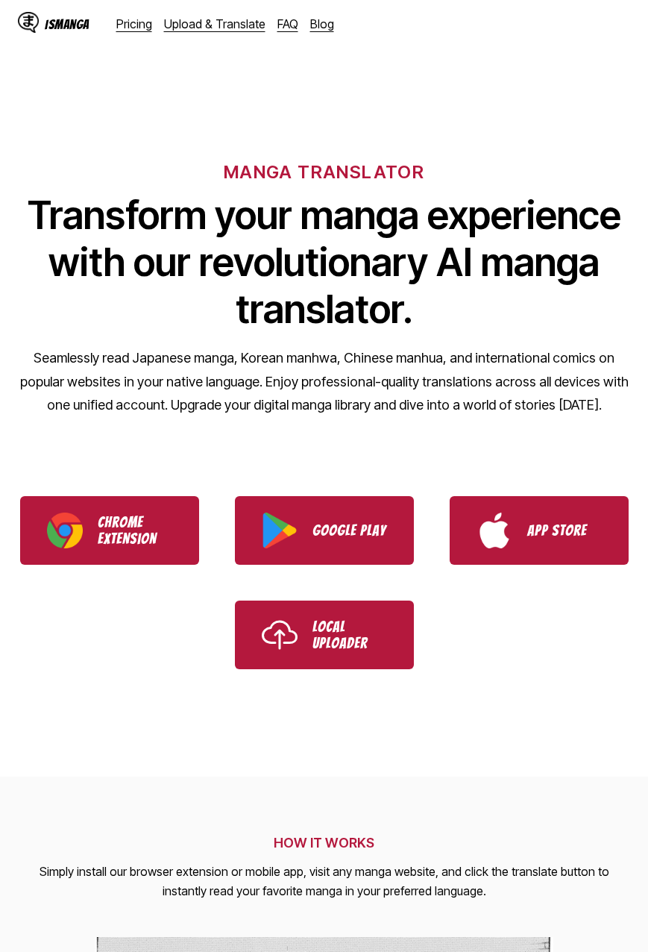 The height and width of the screenshot is (952, 648). Describe the element at coordinates (325, 635) in the screenshot. I see `a: Use IsManga Local Uploader` at that location.